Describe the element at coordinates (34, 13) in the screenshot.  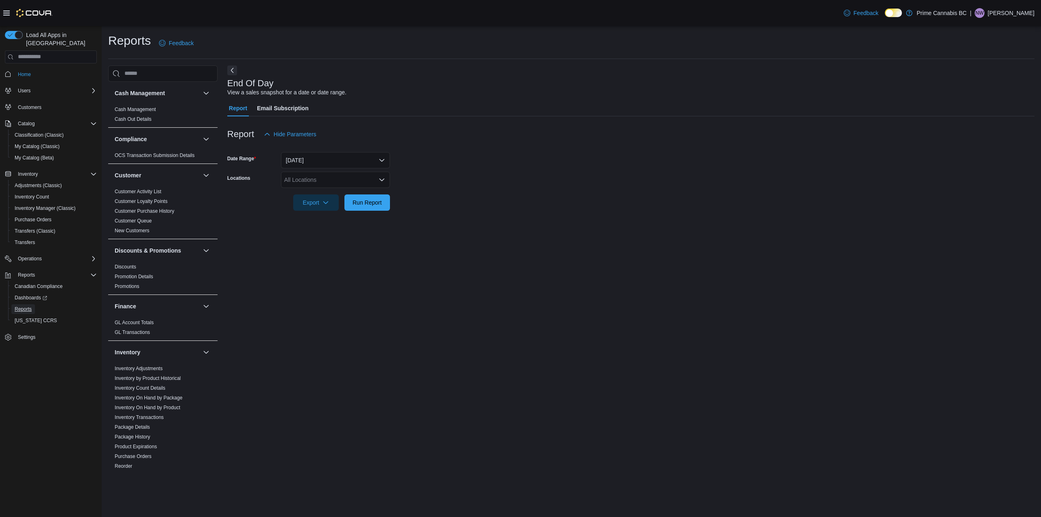
I see `img: Cova` at that location.